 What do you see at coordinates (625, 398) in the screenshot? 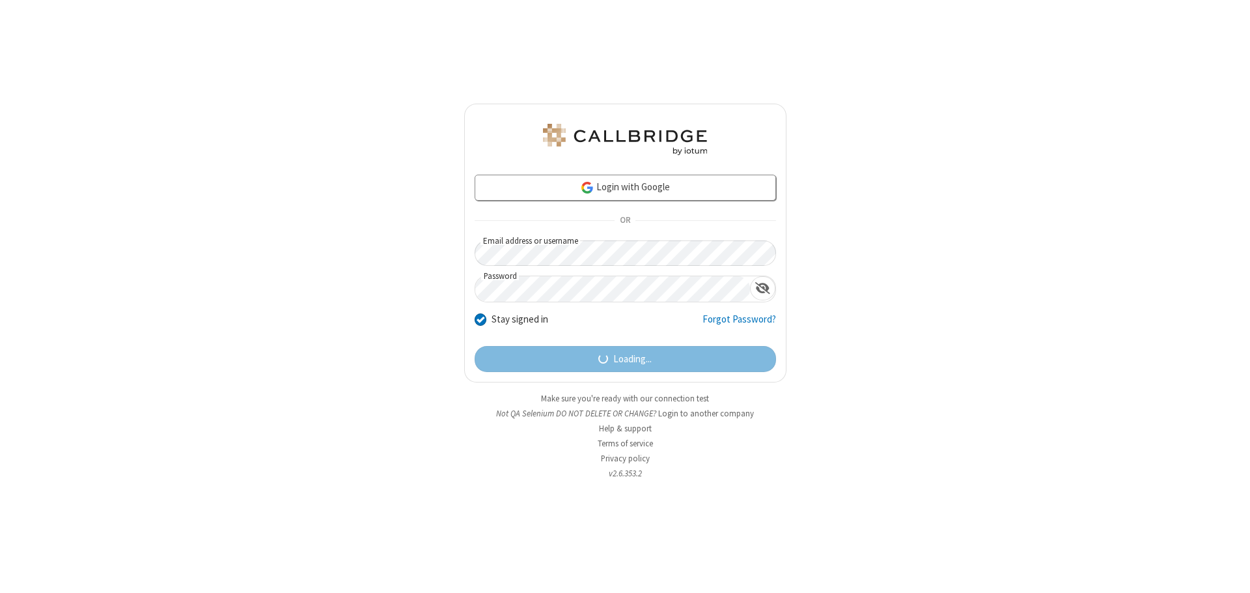
I see `a: Make sure you're ready with our connection test` at bounding box center [625, 398].